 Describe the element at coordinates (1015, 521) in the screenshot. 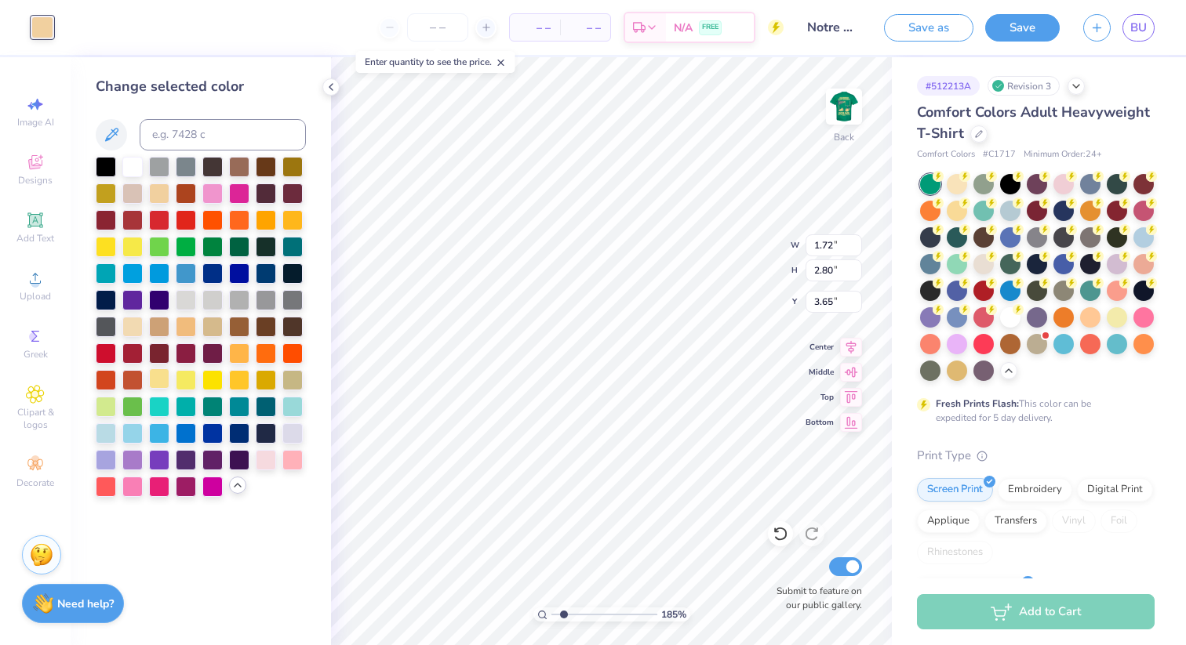

I see `div: Transfers` at that location.